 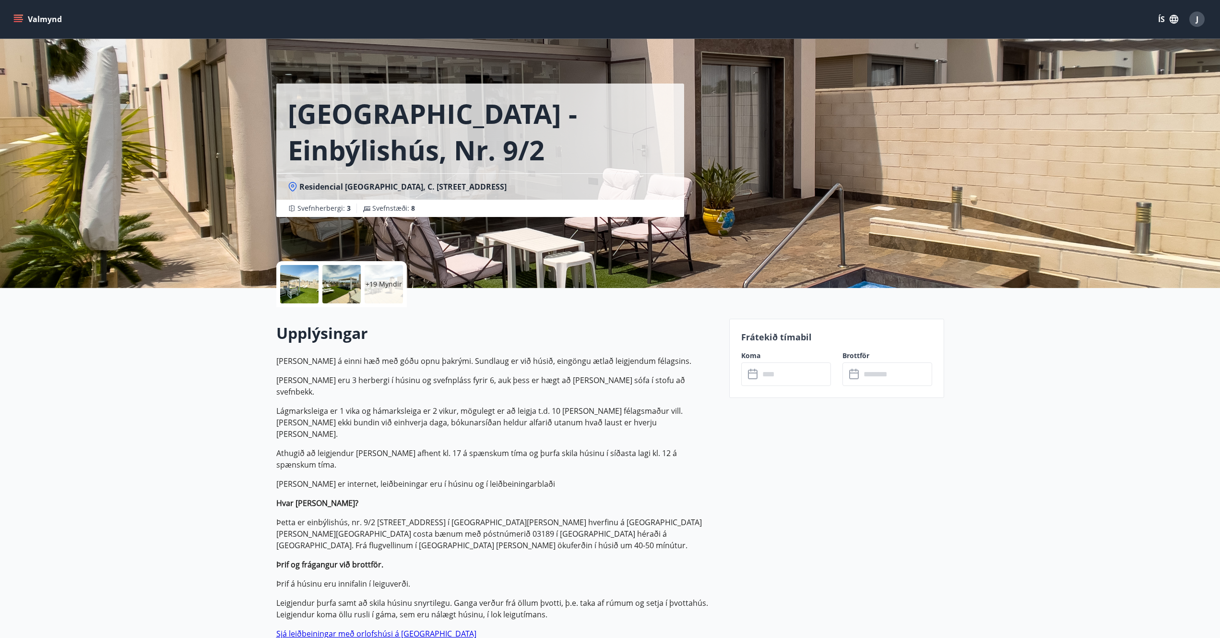 What do you see at coordinates (497, 333) in the screenshot?
I see `h2: Upplýsingar` at bounding box center [497, 333].